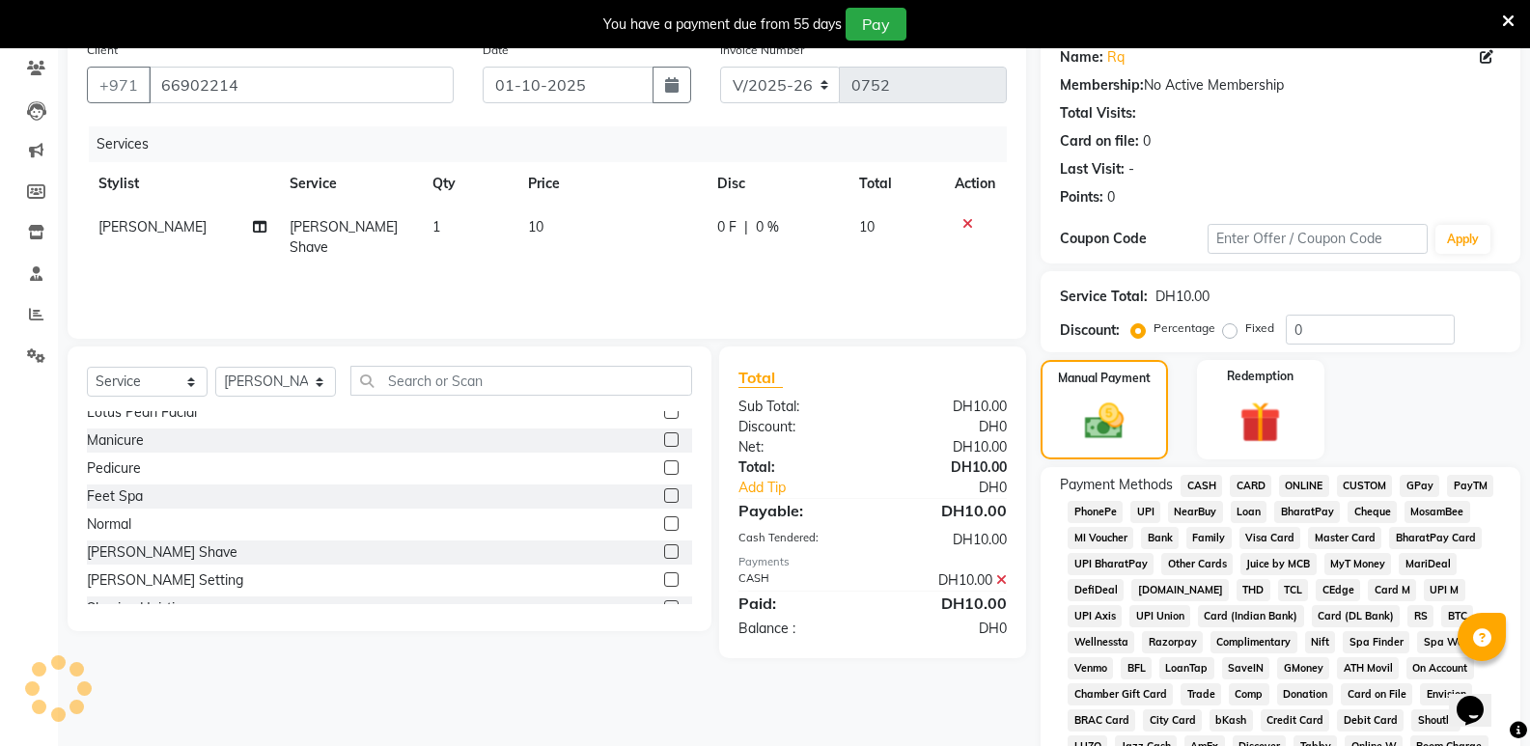 The image size is (1530, 746). Describe the element at coordinates (555, 144) in the screenshot. I see `div: Services` at that location.